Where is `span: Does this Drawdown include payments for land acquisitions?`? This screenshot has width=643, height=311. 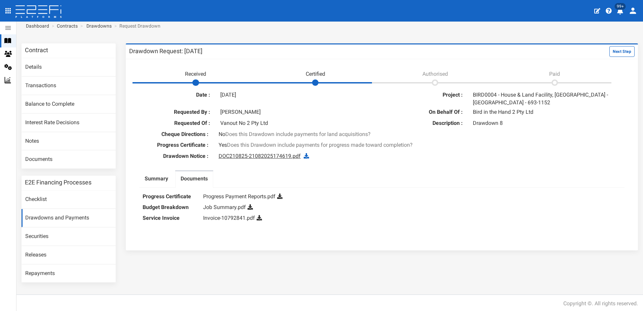 span: Does this Drawdown include payments for land acquisitions? is located at coordinates (298, 134).